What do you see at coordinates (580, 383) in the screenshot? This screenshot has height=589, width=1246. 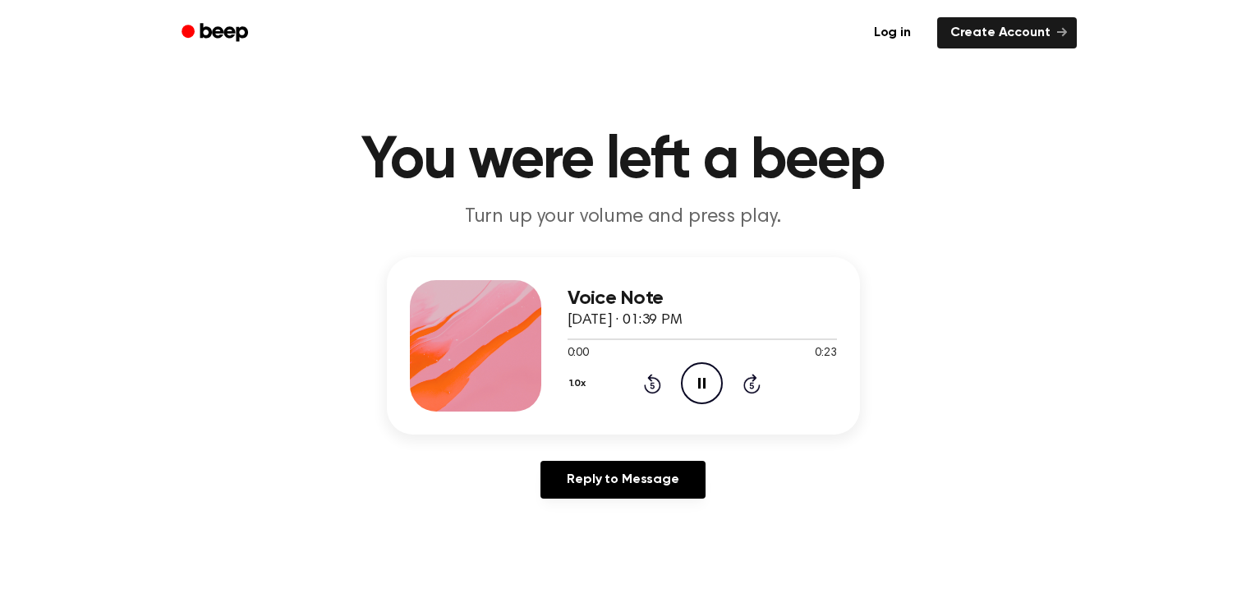 I see `button: 1.0x` at bounding box center [580, 383].